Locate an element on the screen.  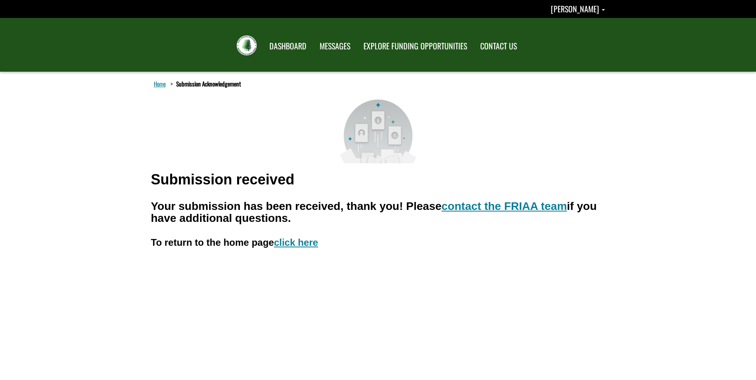
h1: Submission received is located at coordinates (223, 180).